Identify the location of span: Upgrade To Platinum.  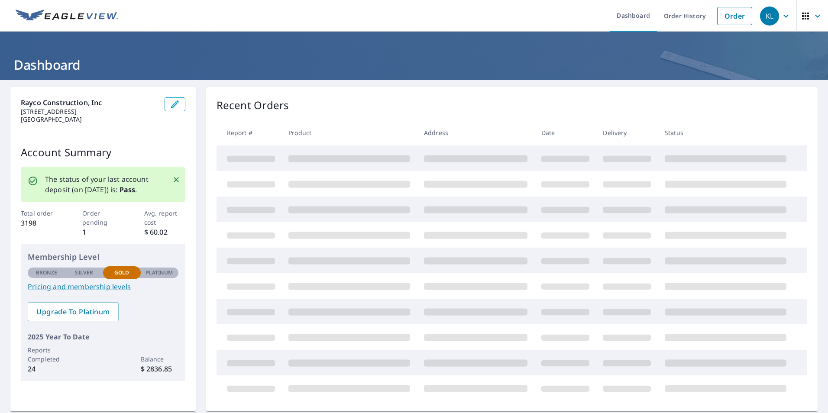
(73, 312).